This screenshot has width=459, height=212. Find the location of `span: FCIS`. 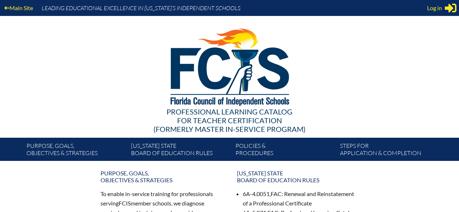

span: FCIS is located at coordinates (124, 203).